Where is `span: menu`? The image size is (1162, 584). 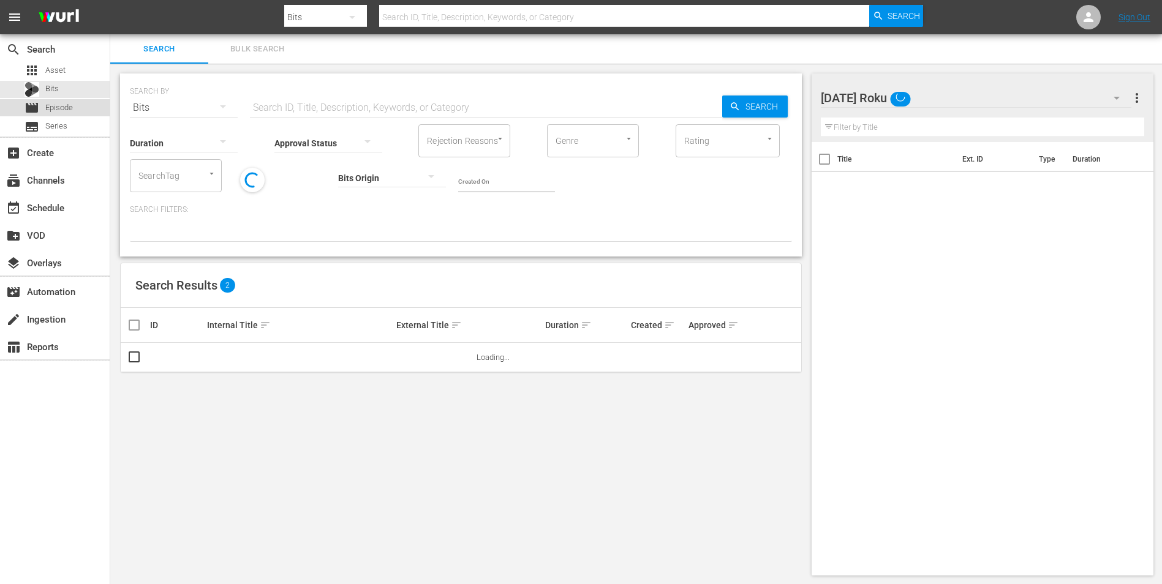 span: menu is located at coordinates (15, 17).